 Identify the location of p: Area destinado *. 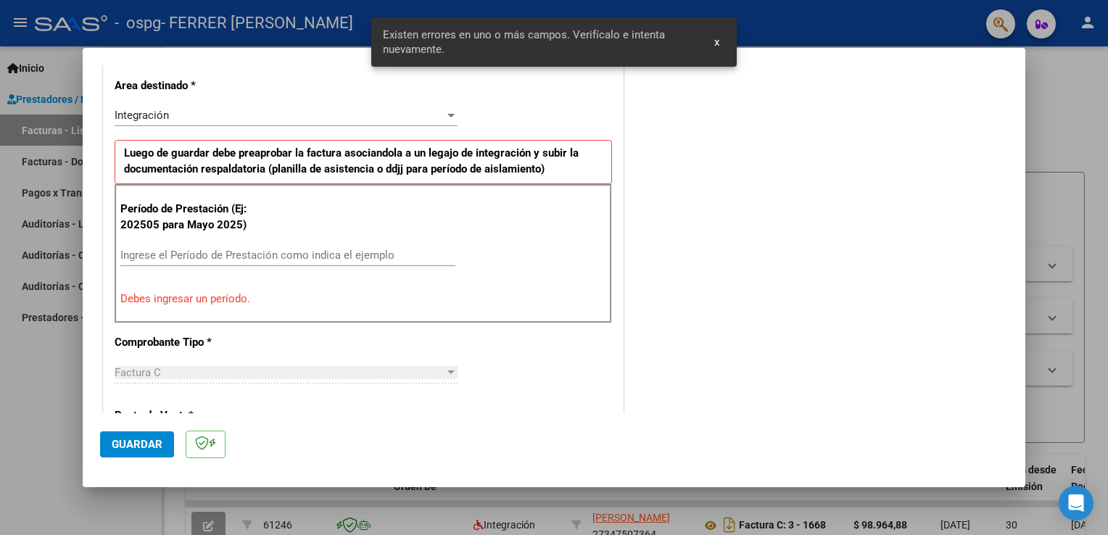
(189, 86).